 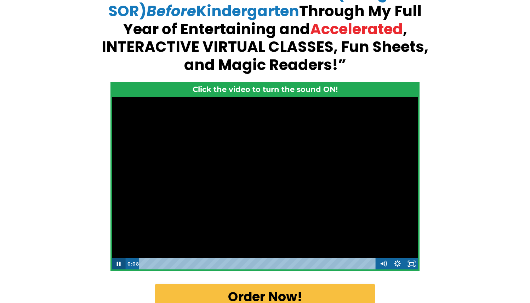 I want to click on button: Fullscreen, so click(x=411, y=264).